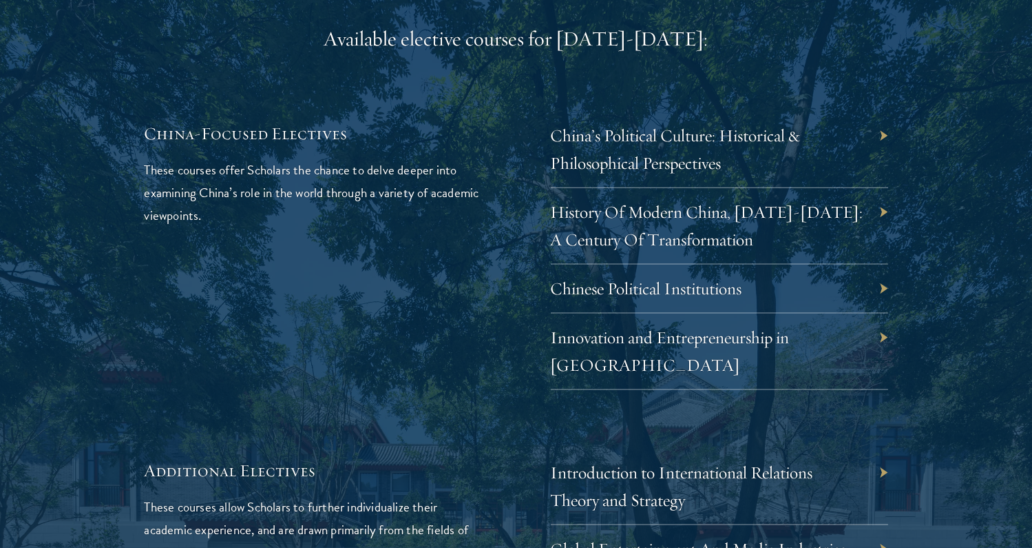 The width and height of the screenshot is (1032, 548). Describe the element at coordinates (676, 149) in the screenshot. I see `a: China’s Political Culture: Historical & Philosophical Perspectives` at that location.